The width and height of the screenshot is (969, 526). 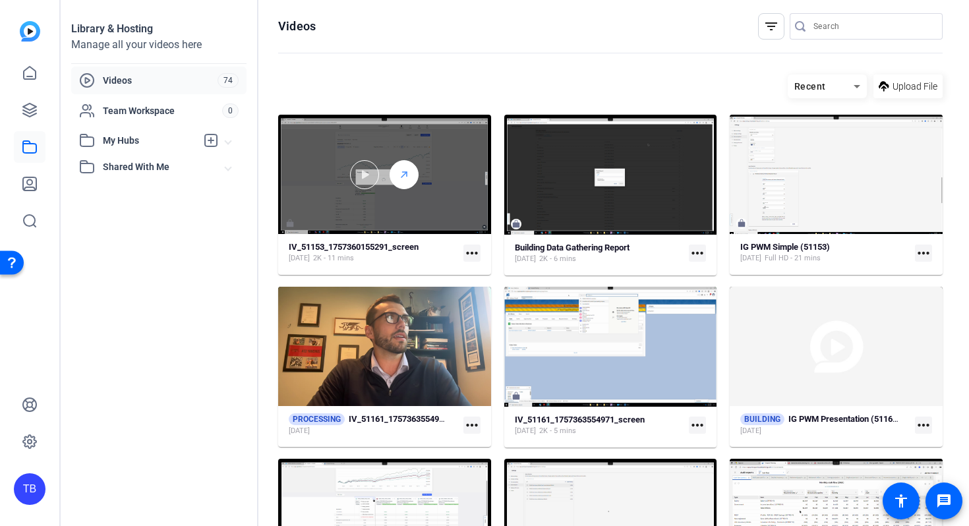 I want to click on strong: IG PWM Presentation (51161), so click(x=844, y=419).